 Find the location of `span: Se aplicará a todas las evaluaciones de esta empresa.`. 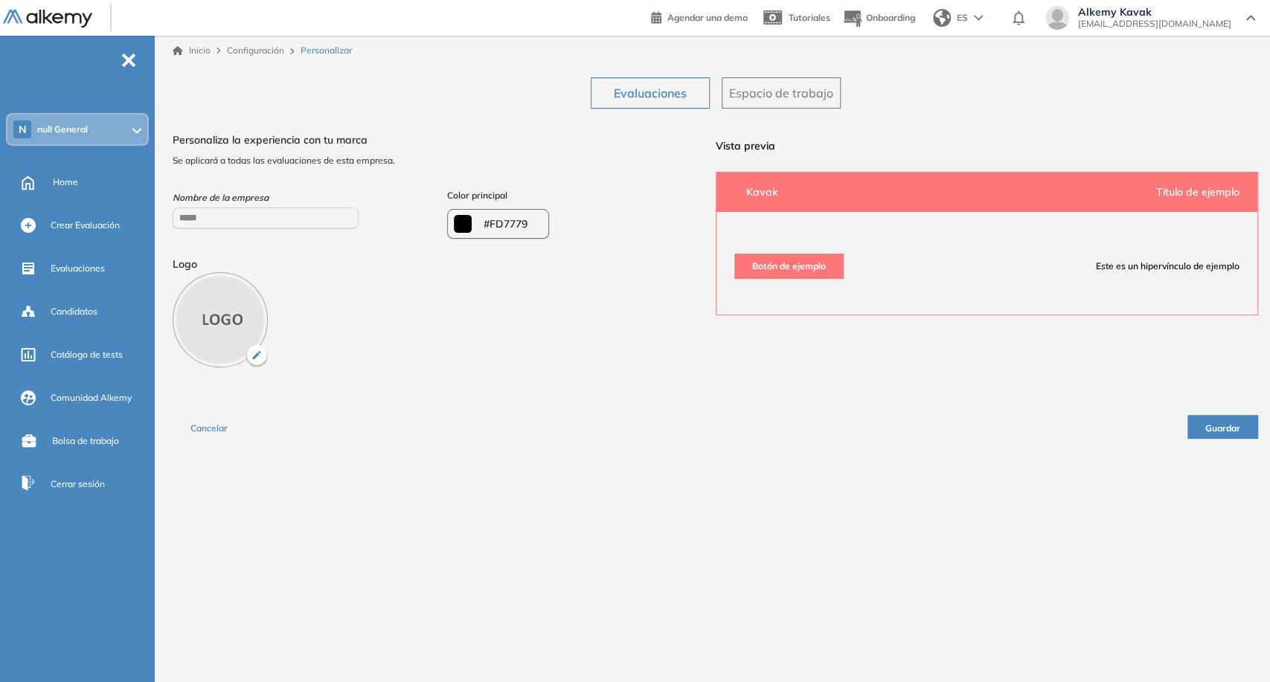

span: Se aplicará a todas las evaluaciones de esta empresa. is located at coordinates (444, 161).